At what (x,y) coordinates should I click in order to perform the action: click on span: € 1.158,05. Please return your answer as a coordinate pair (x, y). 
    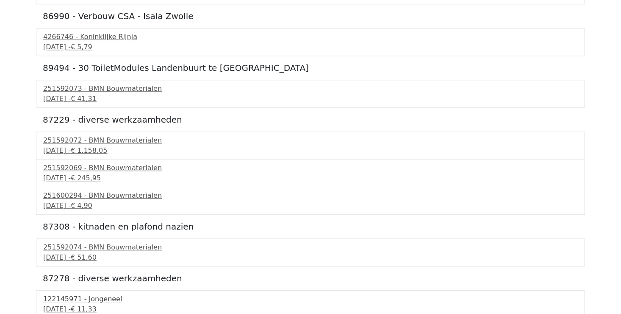
    Looking at the image, I should click on (89, 150).